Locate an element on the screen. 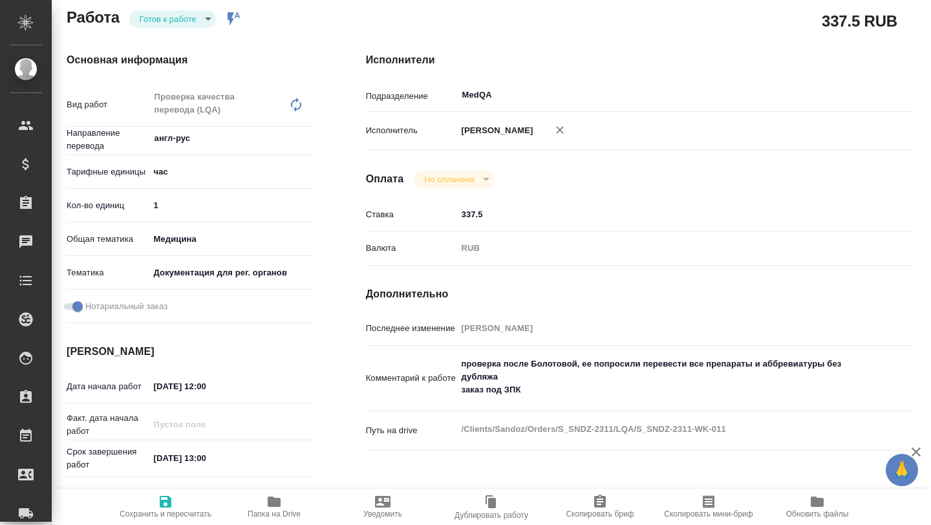 This screenshot has width=931, height=525. span: Скопировать бриф is located at coordinates (599, 514).